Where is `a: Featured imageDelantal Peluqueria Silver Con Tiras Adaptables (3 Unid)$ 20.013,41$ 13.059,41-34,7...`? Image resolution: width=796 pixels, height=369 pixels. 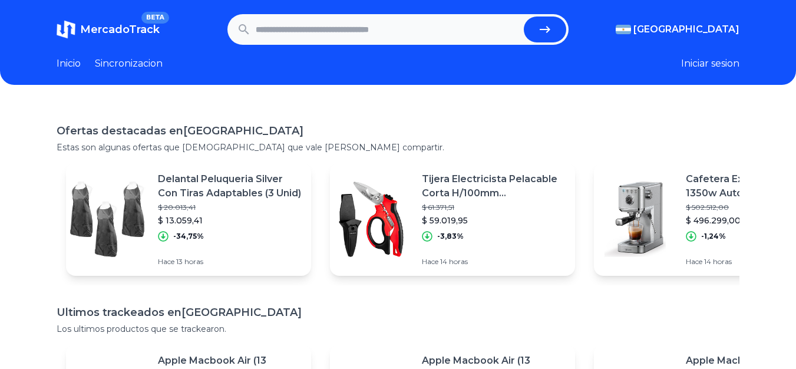 a: Featured imageDelantal Peluqueria Silver Con Tiras Adaptables (3 Unid)$ 20.013,41$ 13.059,41-34,7... is located at coordinates (189, 219).